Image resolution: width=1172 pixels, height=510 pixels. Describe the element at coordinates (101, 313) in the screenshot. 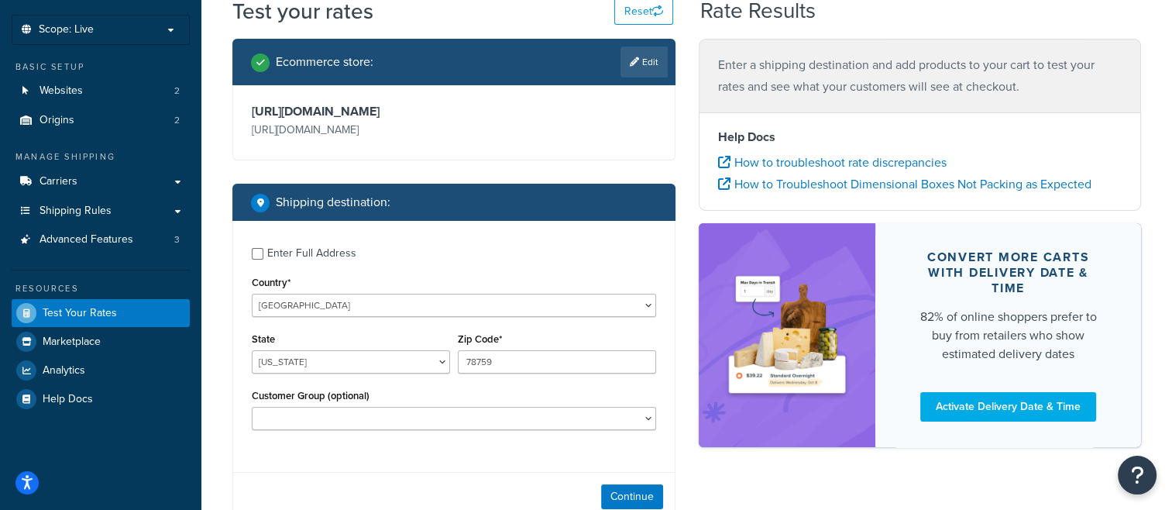

I see `a: Test Your Rates` at that location.